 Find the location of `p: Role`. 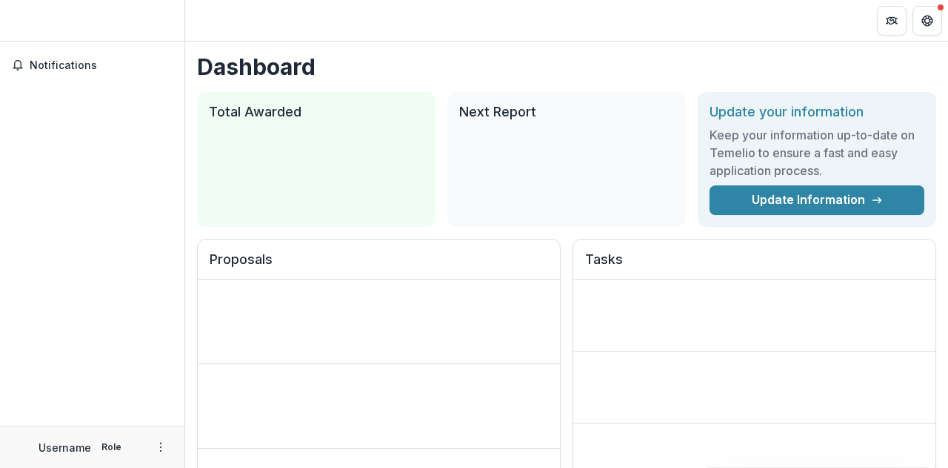

p: Role is located at coordinates (111, 447).